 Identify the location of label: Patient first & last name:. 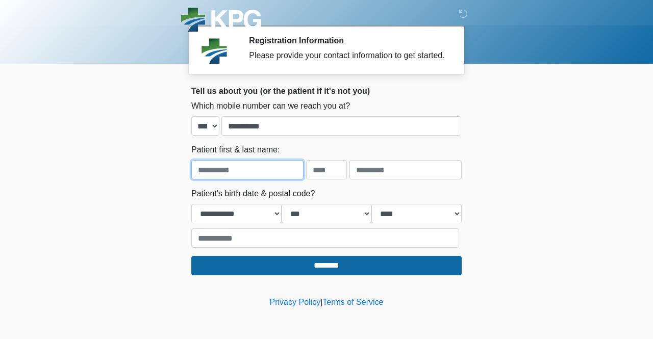
(235, 150).